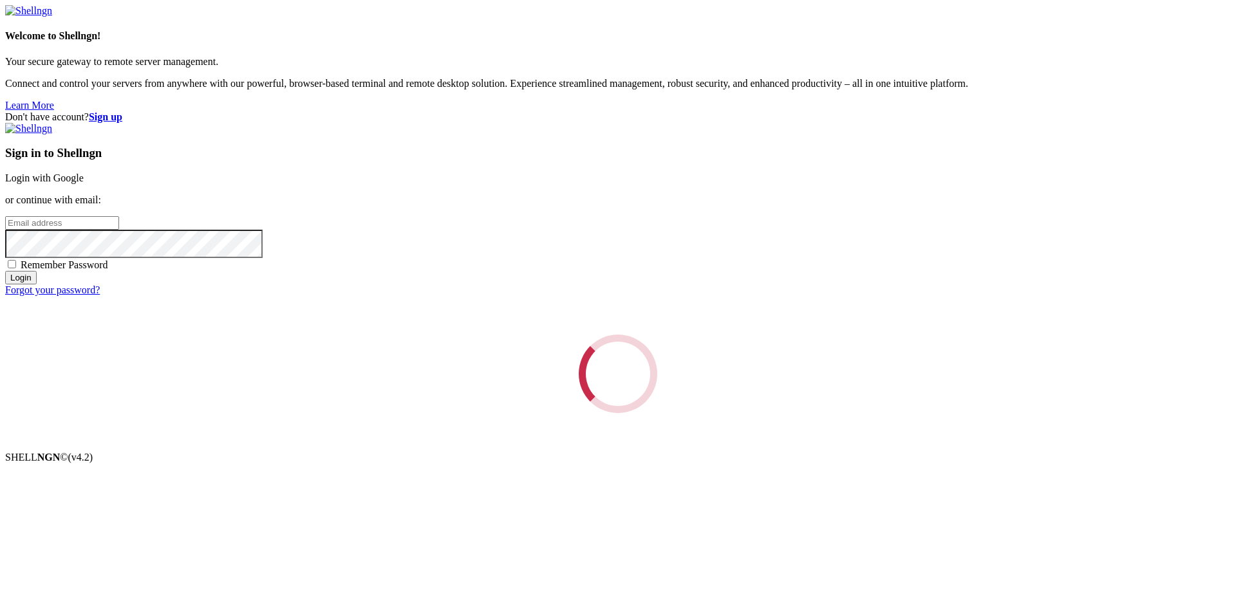 Image resolution: width=1236 pixels, height=608 pixels. I want to click on input: Login, so click(21, 277).